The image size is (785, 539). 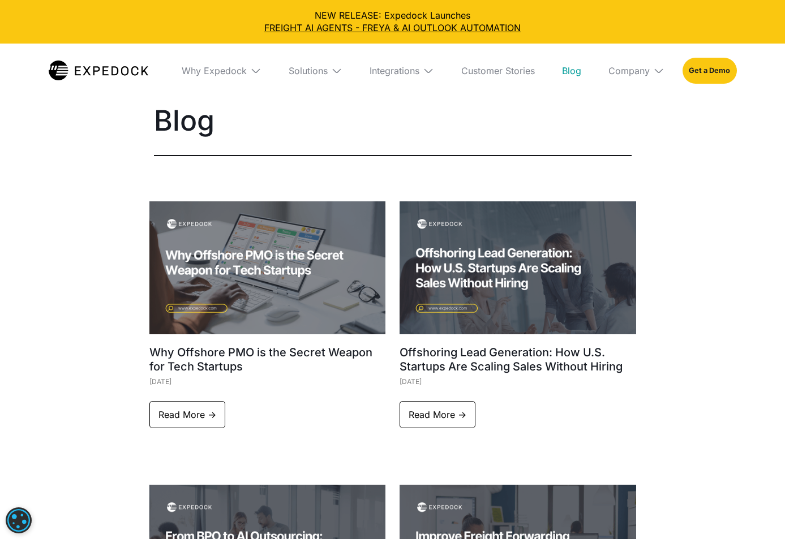 I want to click on a: Blog, so click(x=571, y=71).